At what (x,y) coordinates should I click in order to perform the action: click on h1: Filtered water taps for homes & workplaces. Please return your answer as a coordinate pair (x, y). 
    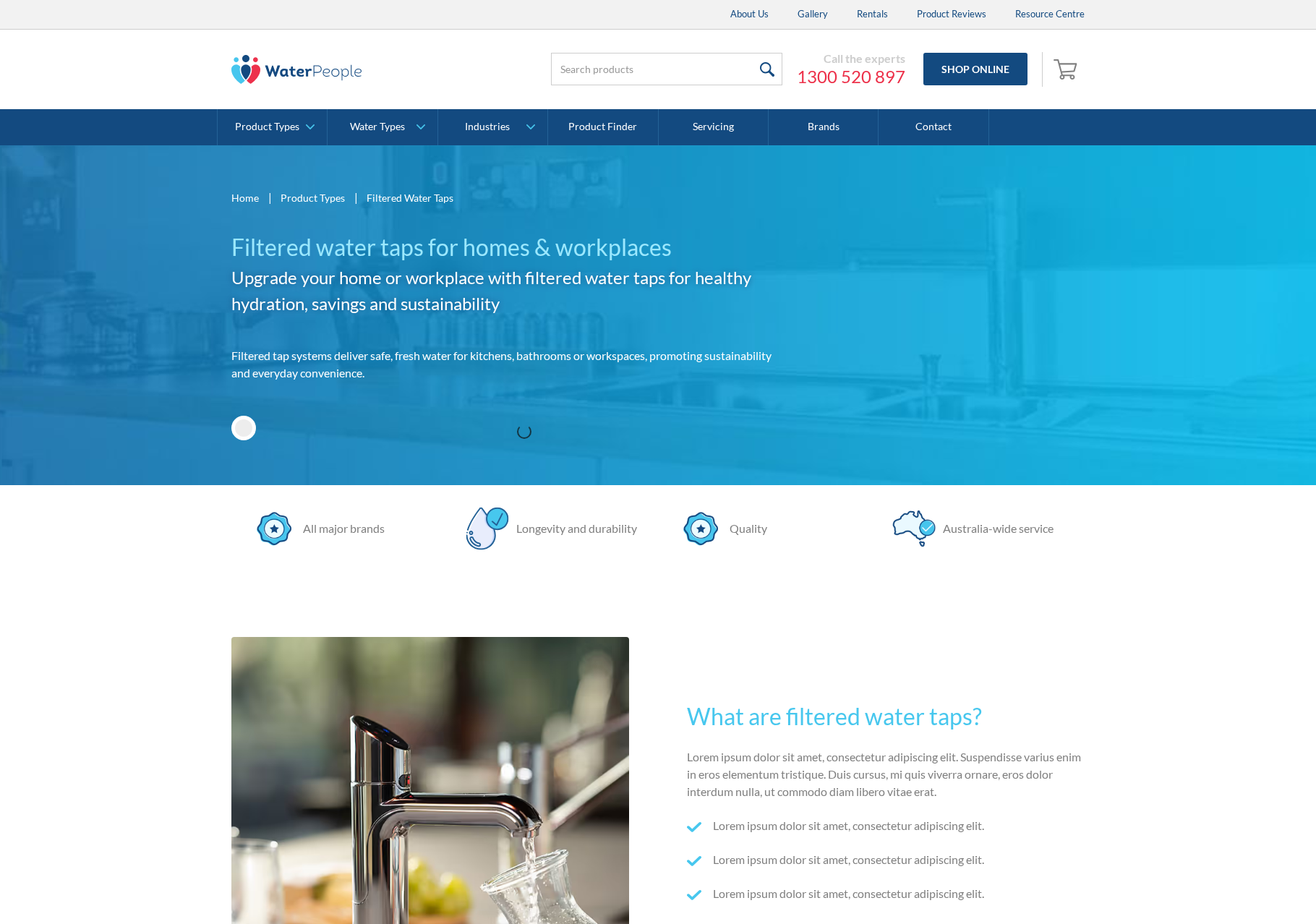
    Looking at the image, I should click on (509, 248).